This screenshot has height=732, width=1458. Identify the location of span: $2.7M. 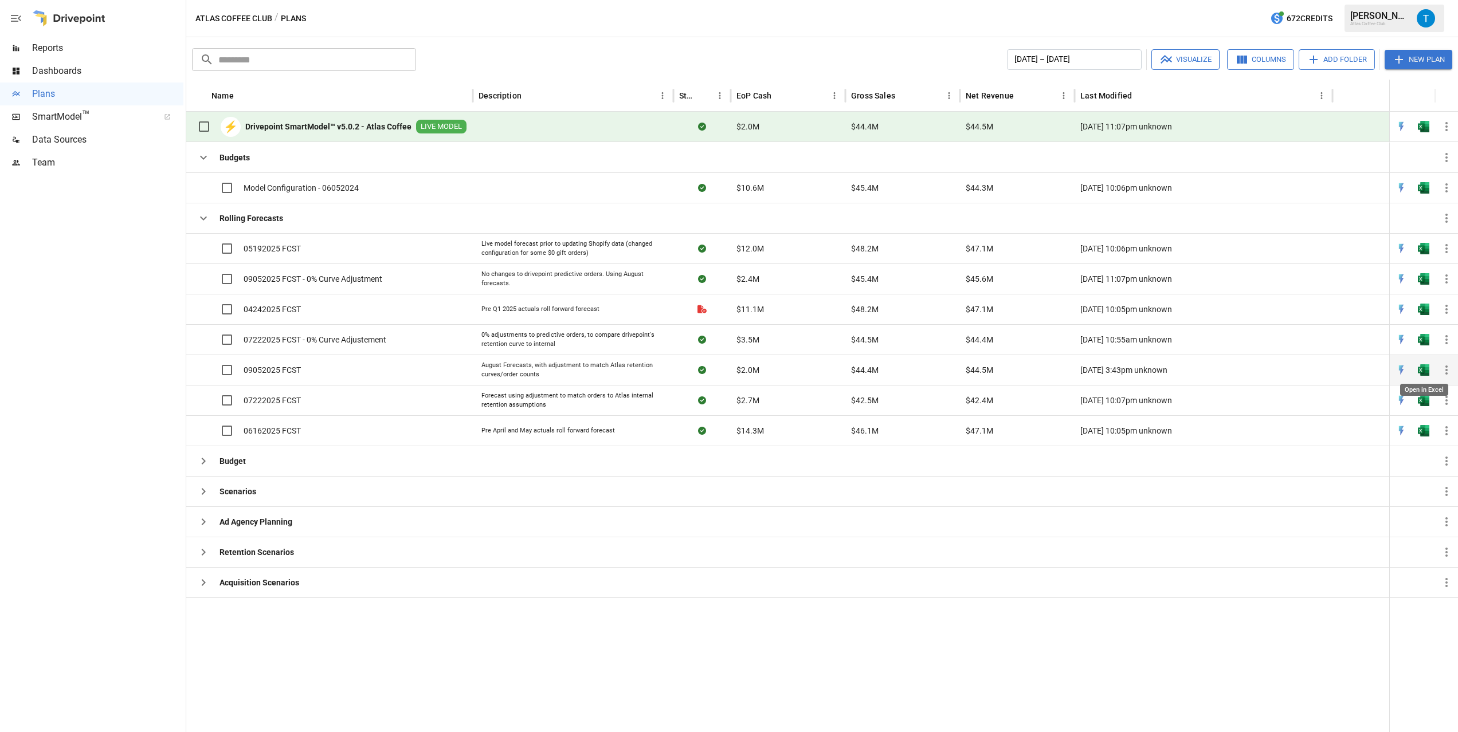
(748, 401).